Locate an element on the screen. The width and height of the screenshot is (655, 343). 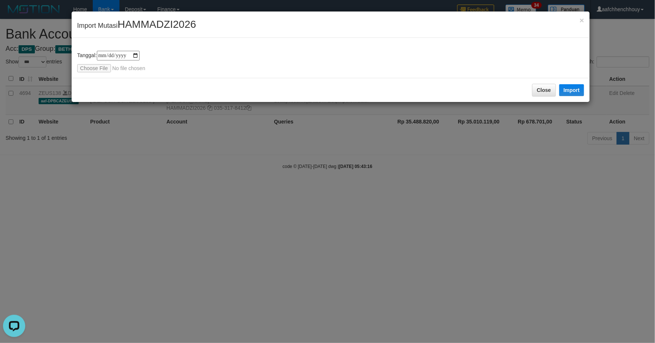
button: Open LiveChat chat widget is located at coordinates (14, 14).